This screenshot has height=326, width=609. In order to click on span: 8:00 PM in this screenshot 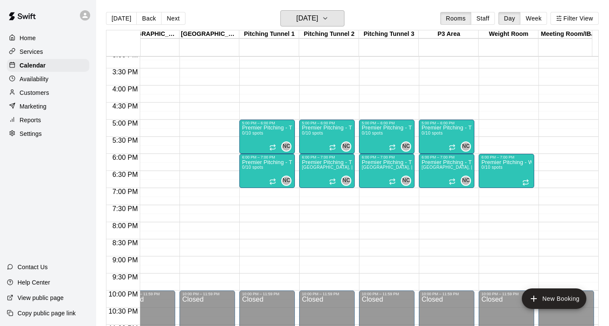, I will do `click(125, 226)`.